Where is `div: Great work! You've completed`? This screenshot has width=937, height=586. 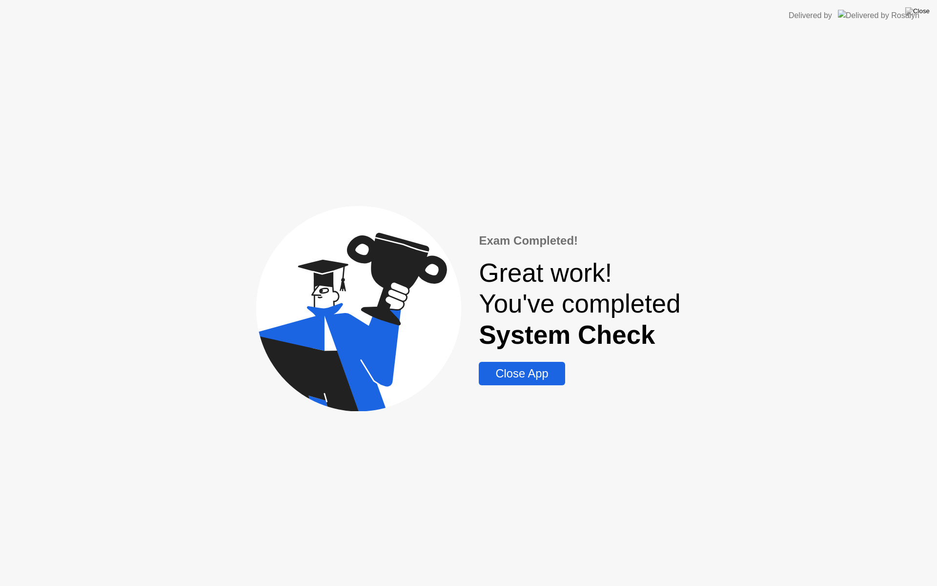 div: Great work! You've completed is located at coordinates (579, 304).